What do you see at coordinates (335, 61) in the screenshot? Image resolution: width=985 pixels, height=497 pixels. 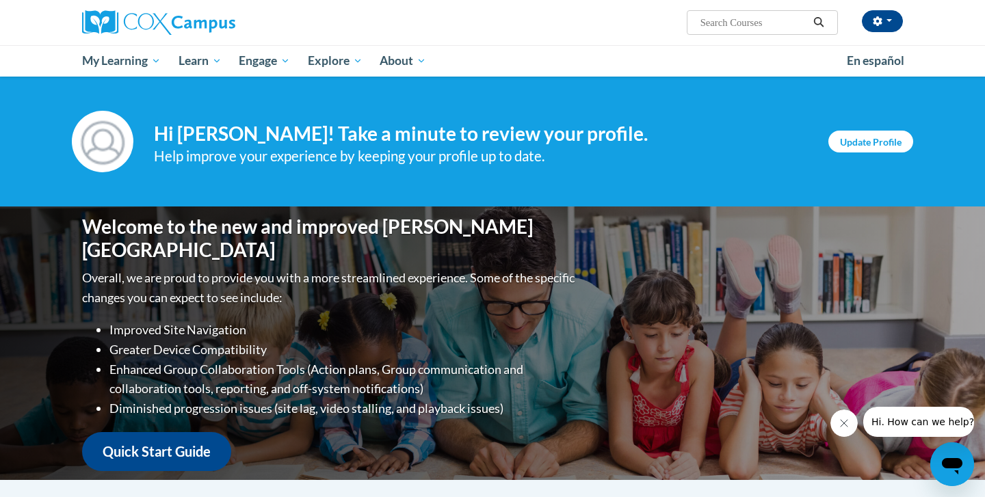 I see `span: Explore` at bounding box center [335, 61].